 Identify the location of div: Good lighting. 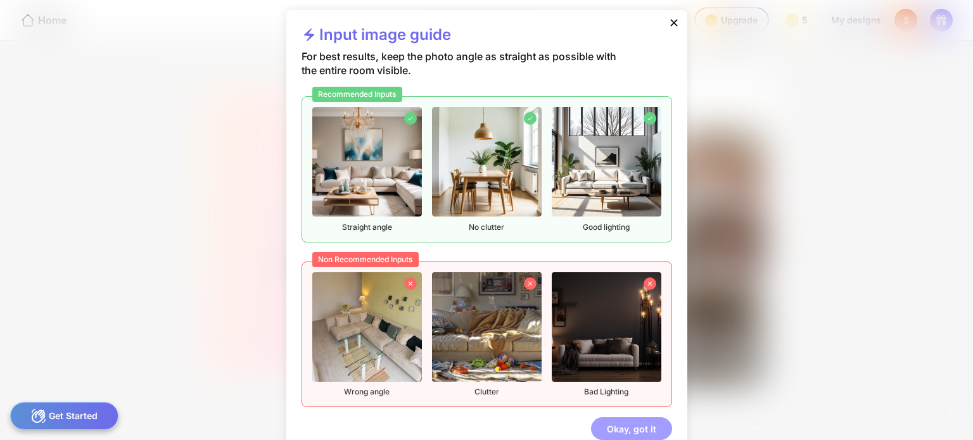
(606, 169).